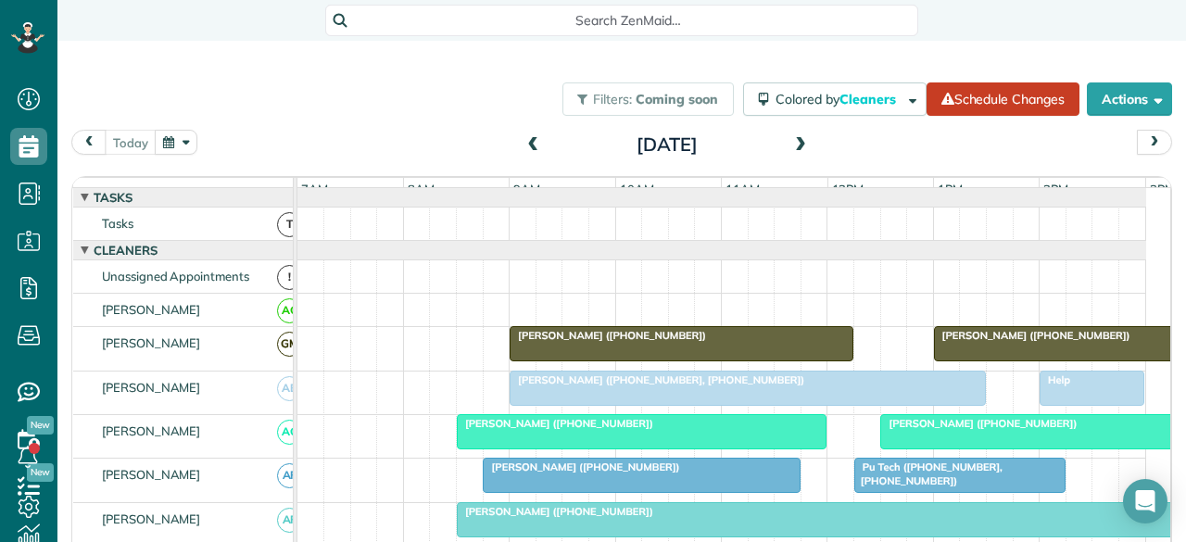 The width and height of the screenshot is (1186, 542). I want to click on span: 11am, so click(742, 189).